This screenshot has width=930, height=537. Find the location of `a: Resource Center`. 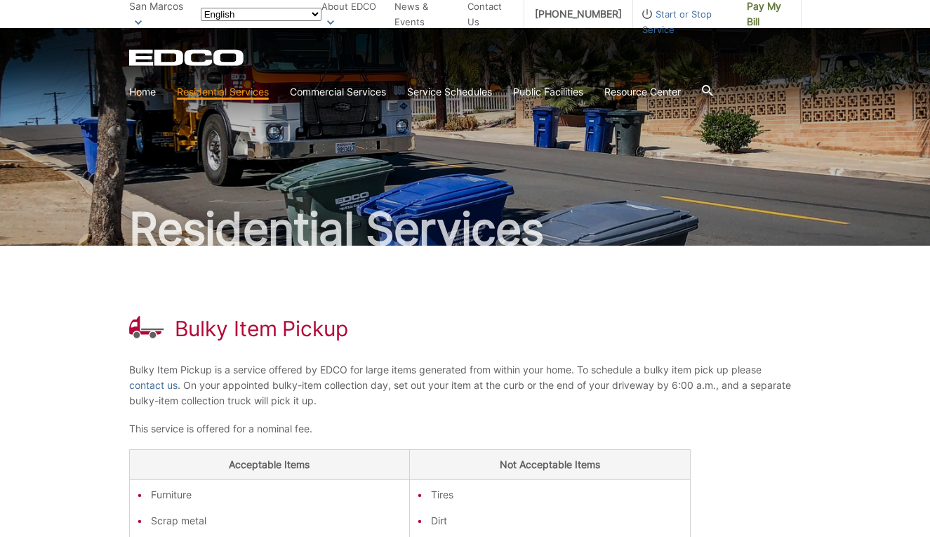

a: Resource Center is located at coordinates (642, 92).